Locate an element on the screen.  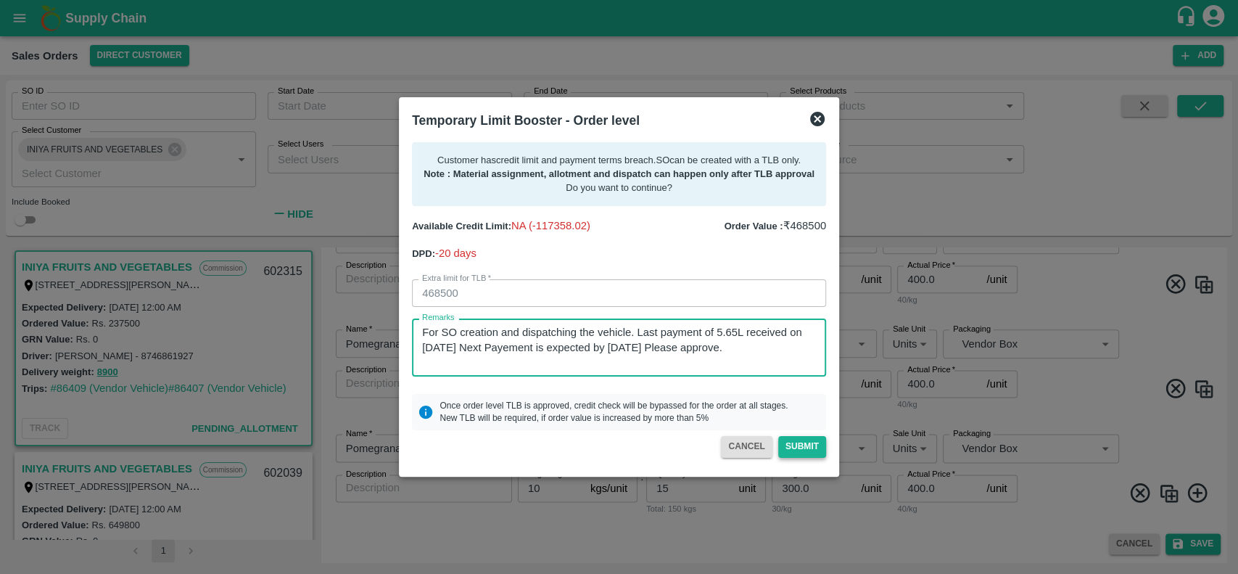
label: Remarks is located at coordinates (438, 318).